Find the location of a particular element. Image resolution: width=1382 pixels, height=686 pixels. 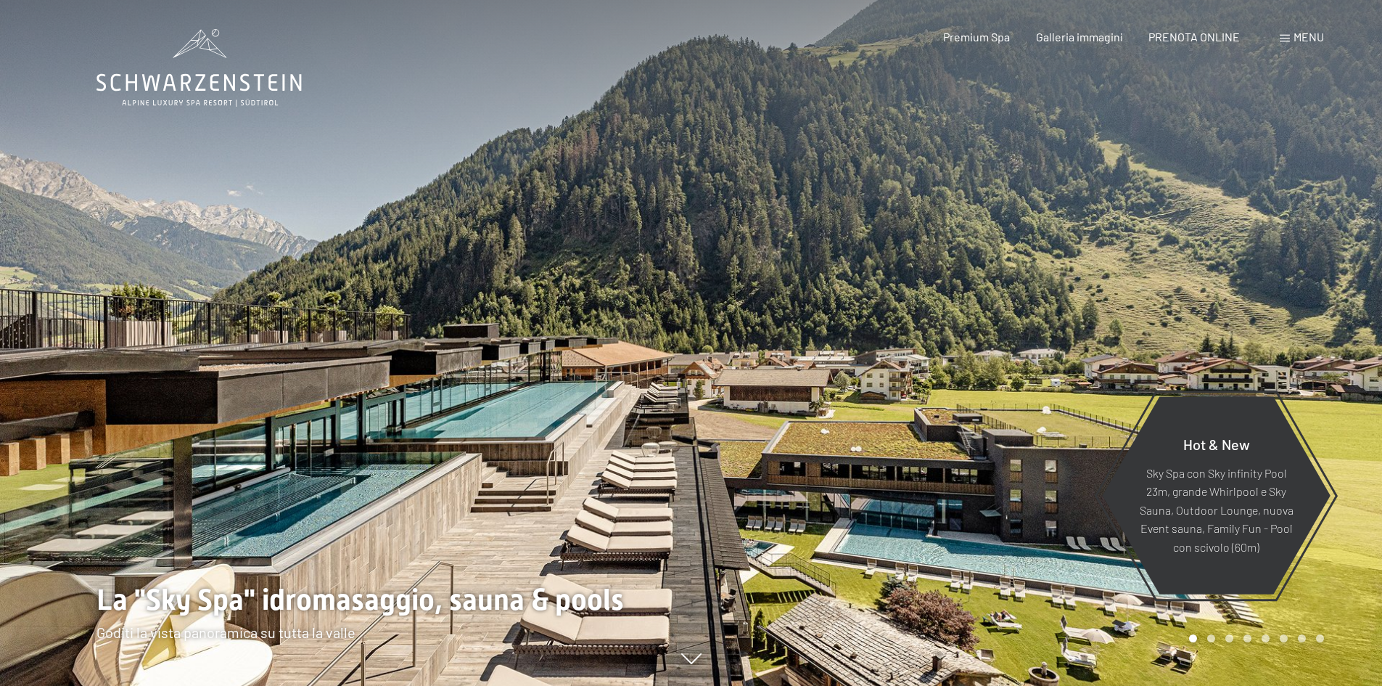

a: Hot & New Sky Spa con Sky infinity Pool 23m, grande Whirlpool e Sky Sauna, Outdoor Lounge, nuova ... is located at coordinates (1216, 495).